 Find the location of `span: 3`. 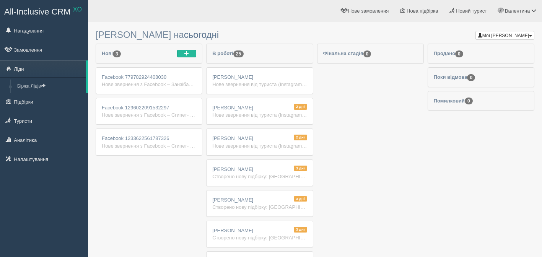

span: 3 is located at coordinates (117, 54).